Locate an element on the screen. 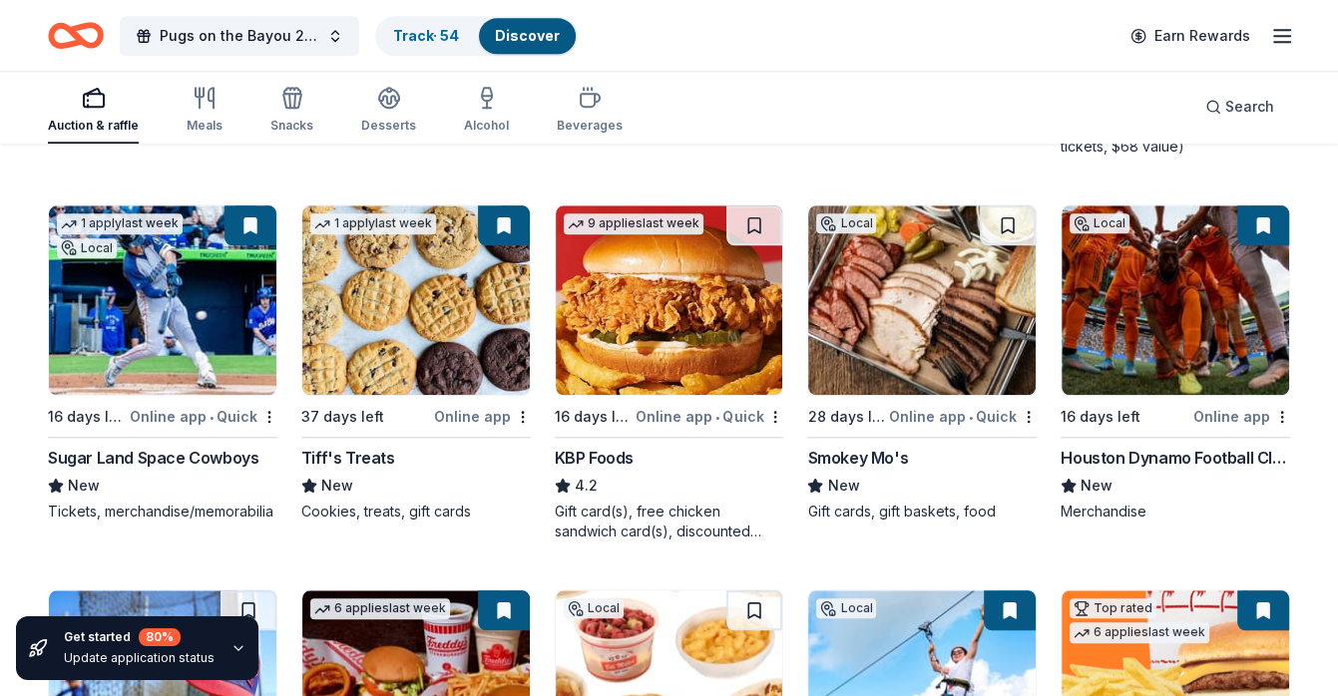  button: Beverages is located at coordinates (589, 111).